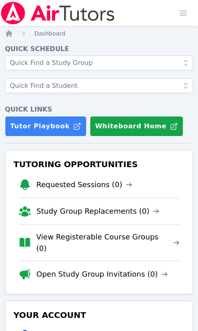  What do you see at coordinates (99, 164) in the screenshot?
I see `h3: Tutoring Opportunities` at bounding box center [99, 164].